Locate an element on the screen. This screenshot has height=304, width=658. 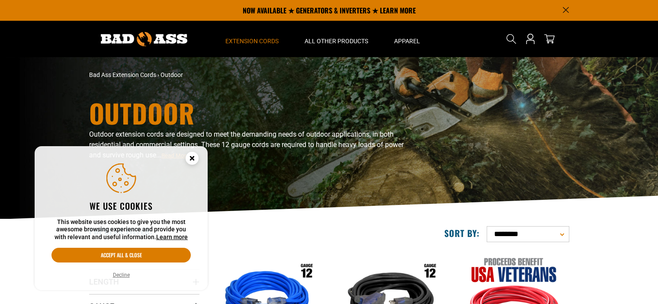
img: Bad Ass Extension Cords is located at coordinates (144, 39).